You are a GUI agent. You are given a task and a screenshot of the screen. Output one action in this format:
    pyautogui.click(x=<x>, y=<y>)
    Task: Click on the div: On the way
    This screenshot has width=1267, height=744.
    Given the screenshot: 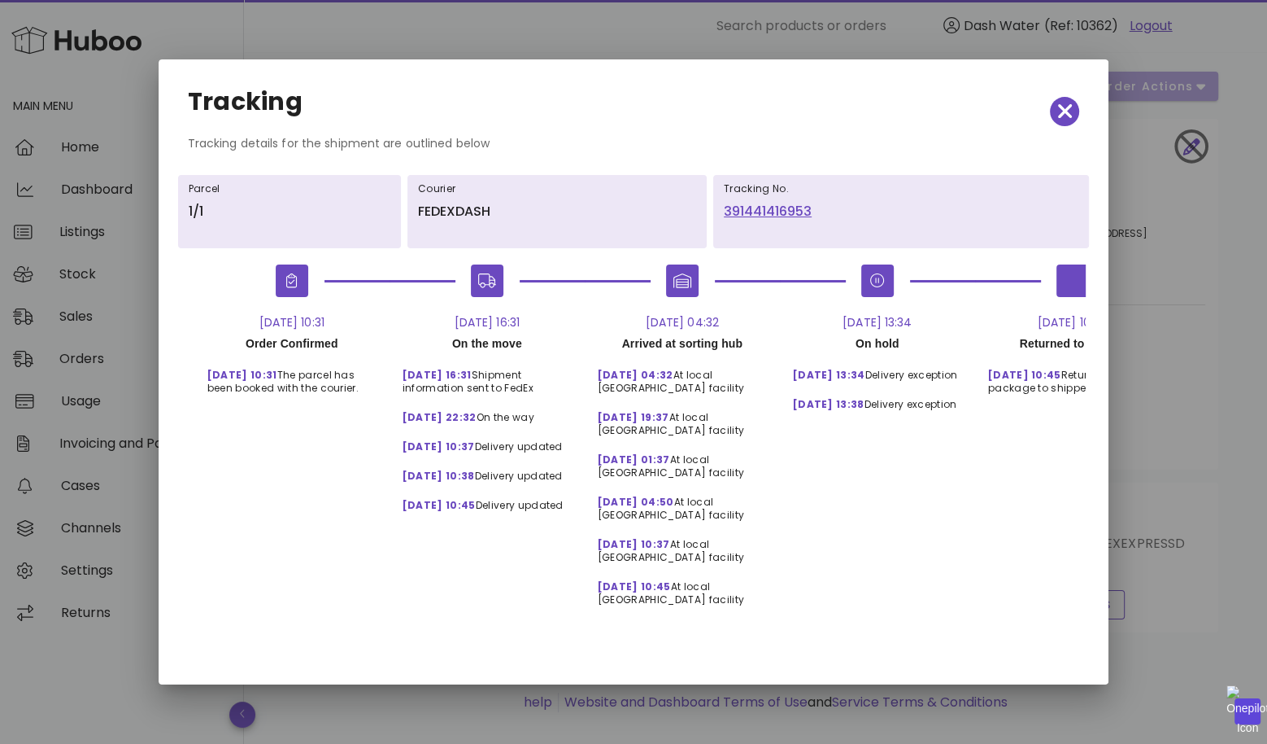 What is the action you would take?
    pyautogui.click(x=487, y=412)
    